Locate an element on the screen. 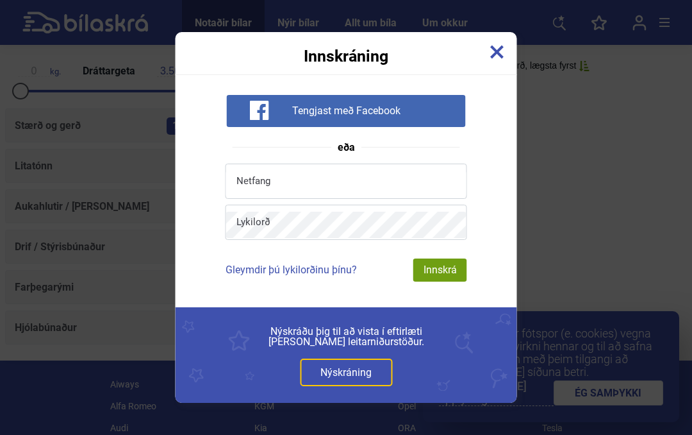 The image size is (692, 435). a: Gleymdir þú lykilorðinu þínu? is located at coordinates (291, 269).